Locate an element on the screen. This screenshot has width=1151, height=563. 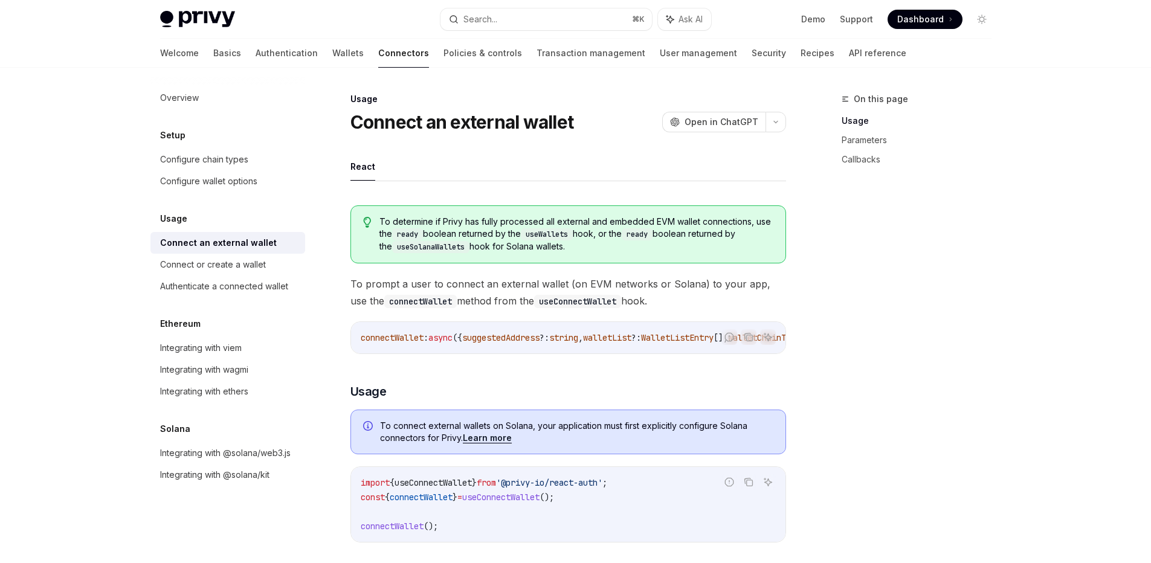
h5: Ethereum is located at coordinates (180, 324).